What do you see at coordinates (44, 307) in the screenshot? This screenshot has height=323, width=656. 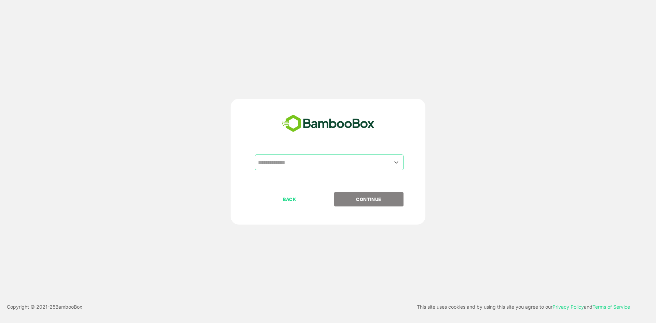 I see `p: Copyright © 2021- 25 BambooBox` at bounding box center [44, 307].